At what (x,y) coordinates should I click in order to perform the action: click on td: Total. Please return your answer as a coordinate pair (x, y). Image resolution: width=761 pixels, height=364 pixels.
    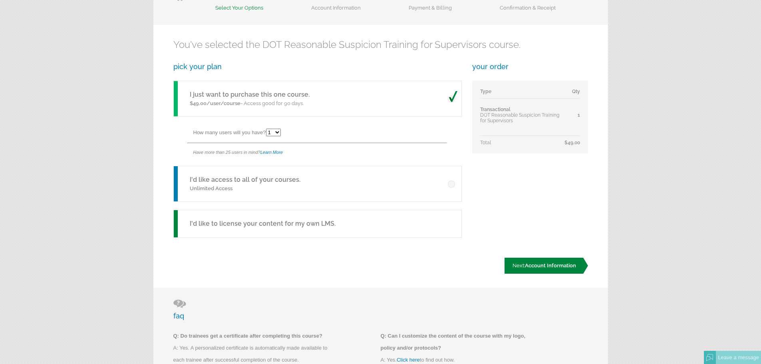
    Looking at the image, I should click on (522, 141).